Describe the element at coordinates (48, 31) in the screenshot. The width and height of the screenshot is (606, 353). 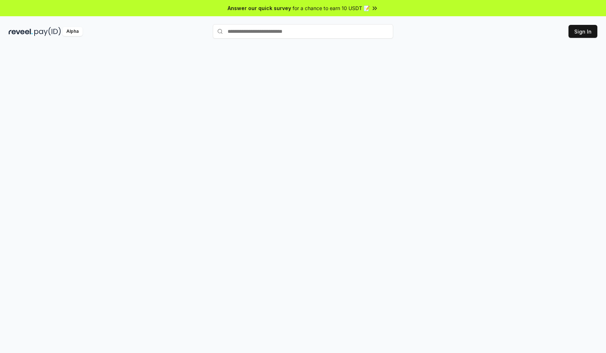
I see `img: pay_id` at that location.